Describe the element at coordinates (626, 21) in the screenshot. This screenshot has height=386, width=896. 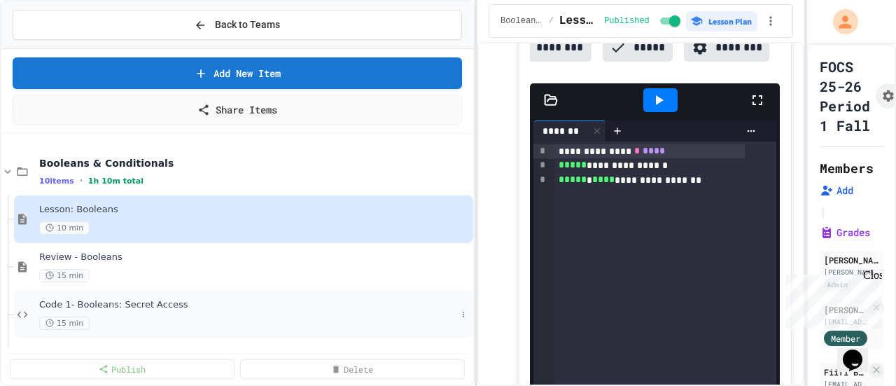
I see `span: Published` at that location.